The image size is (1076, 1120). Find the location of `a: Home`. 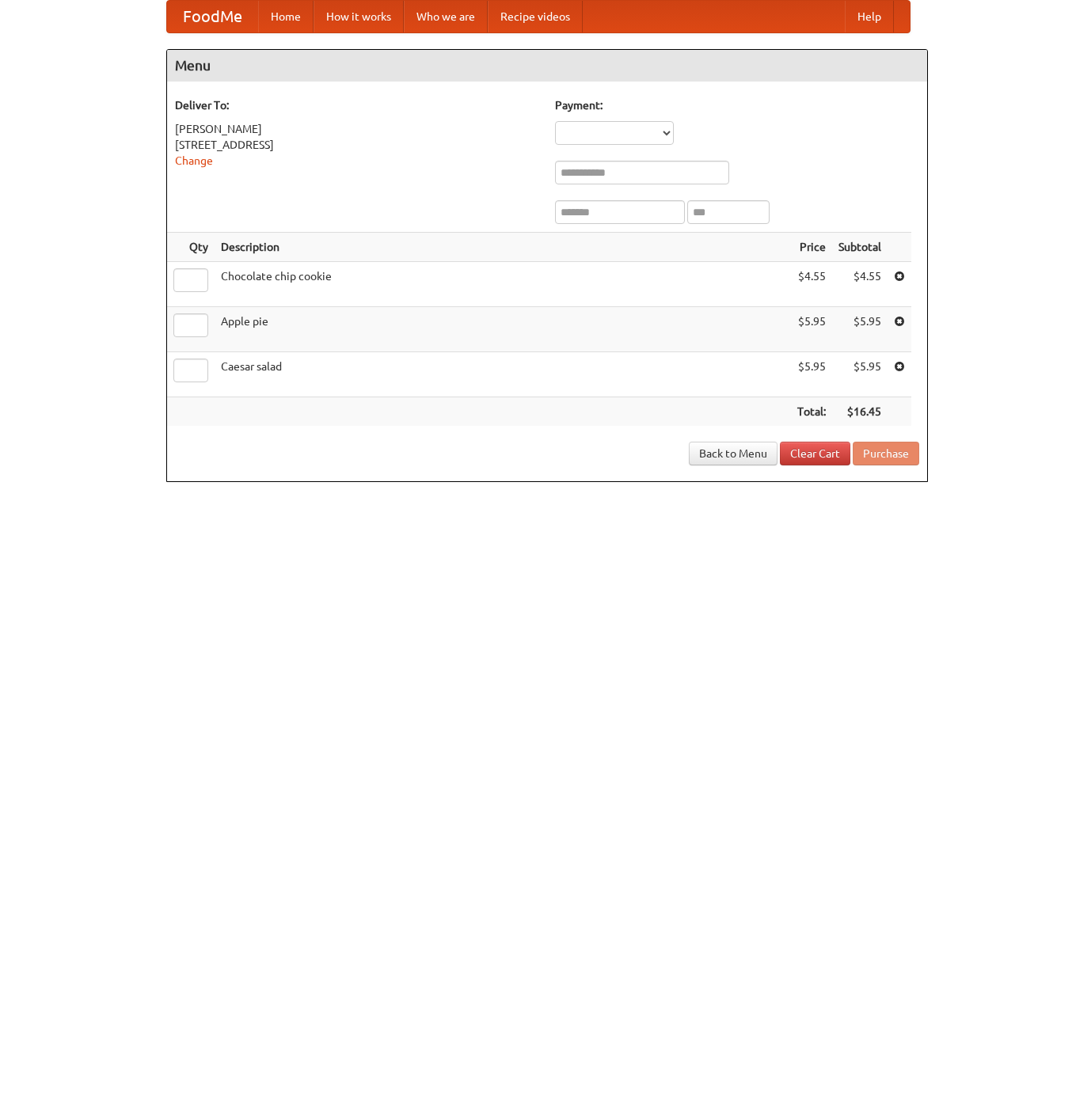

a: Home is located at coordinates (286, 17).